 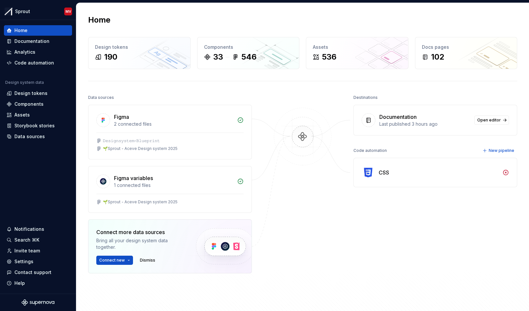 What do you see at coordinates (384, 173) in the screenshot?
I see `div: CSS` at bounding box center [384, 173].